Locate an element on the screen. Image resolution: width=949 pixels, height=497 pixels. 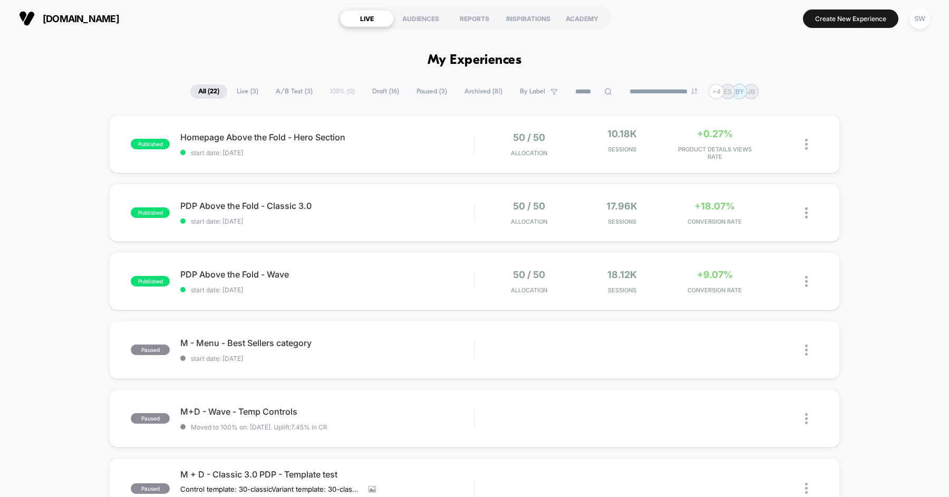
div: SW is located at coordinates (920, 18).